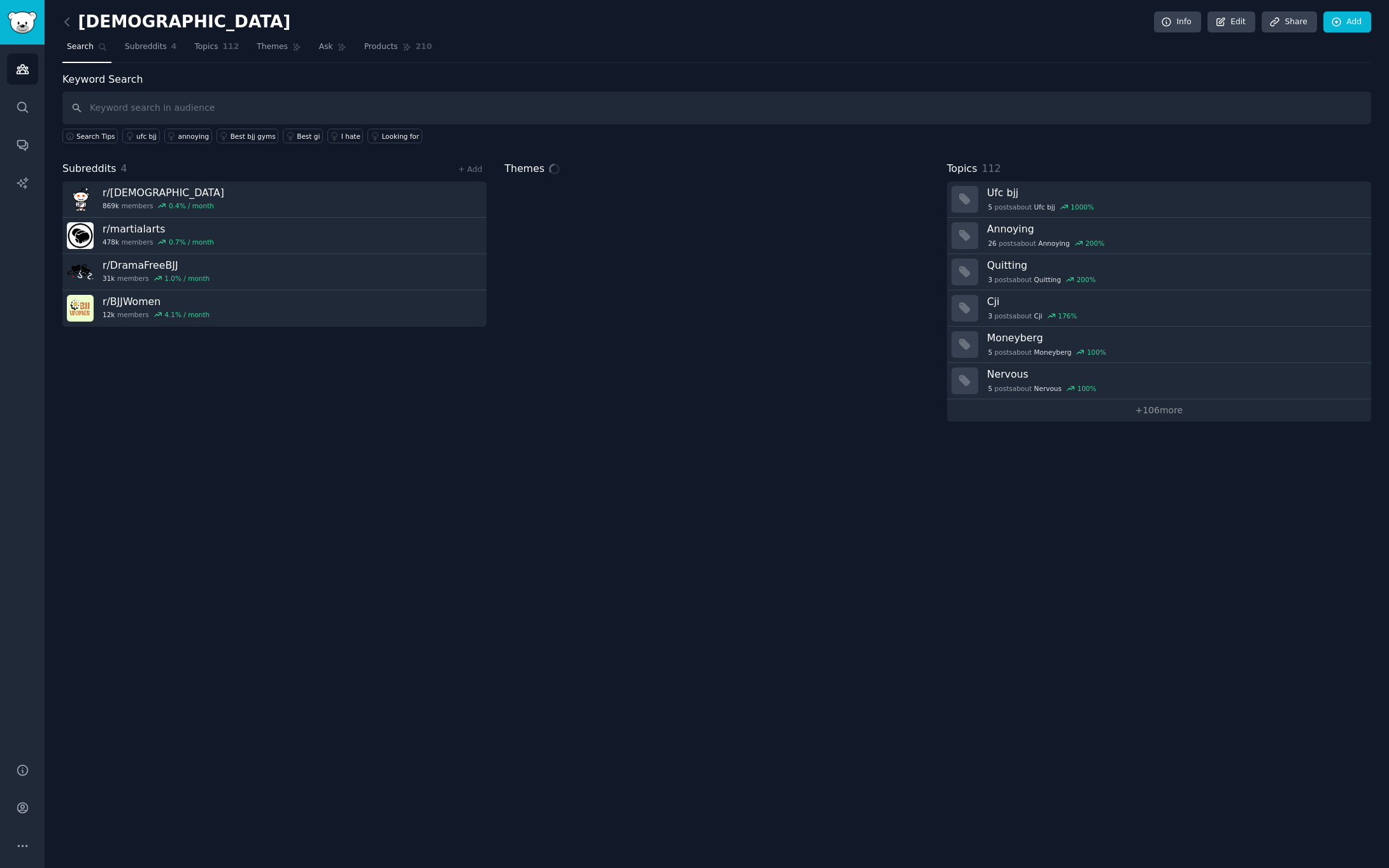 This screenshot has width=1389, height=868. What do you see at coordinates (191, 205) in the screenshot?
I see `div: 0.4 % / month` at bounding box center [191, 205].